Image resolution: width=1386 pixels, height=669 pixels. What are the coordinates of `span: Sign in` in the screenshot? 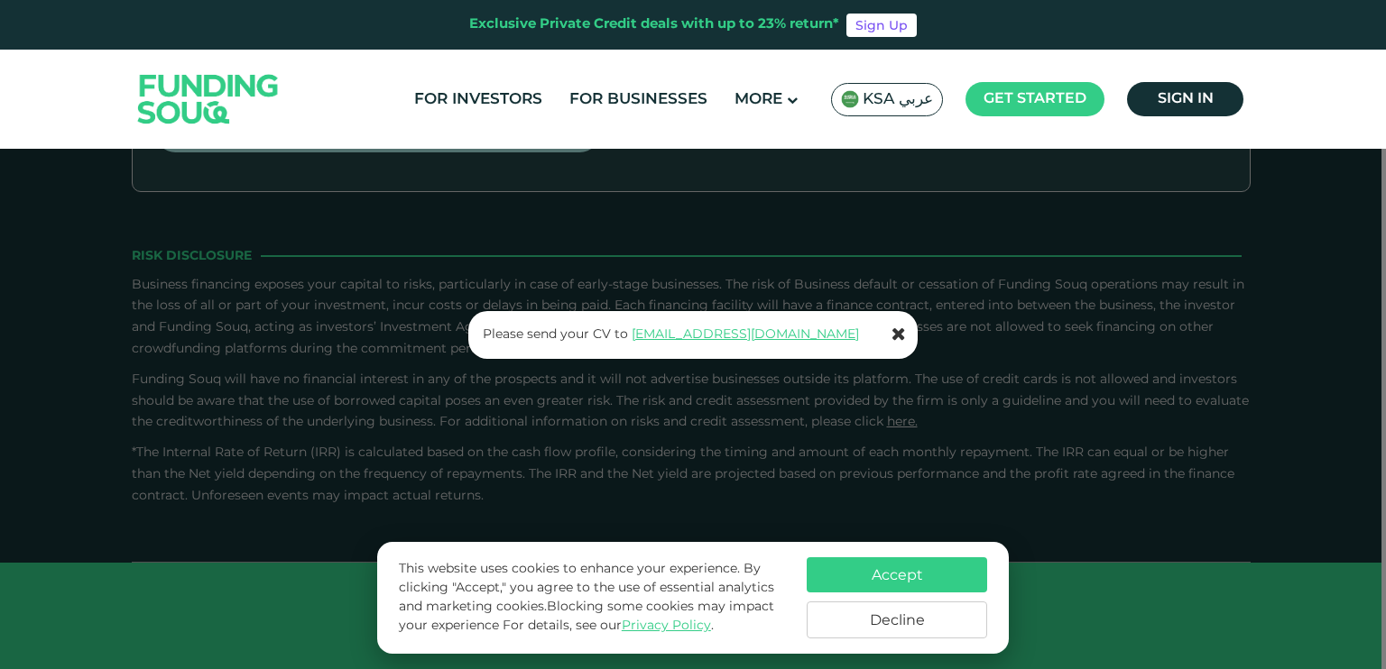 It's located at (1185, 98).